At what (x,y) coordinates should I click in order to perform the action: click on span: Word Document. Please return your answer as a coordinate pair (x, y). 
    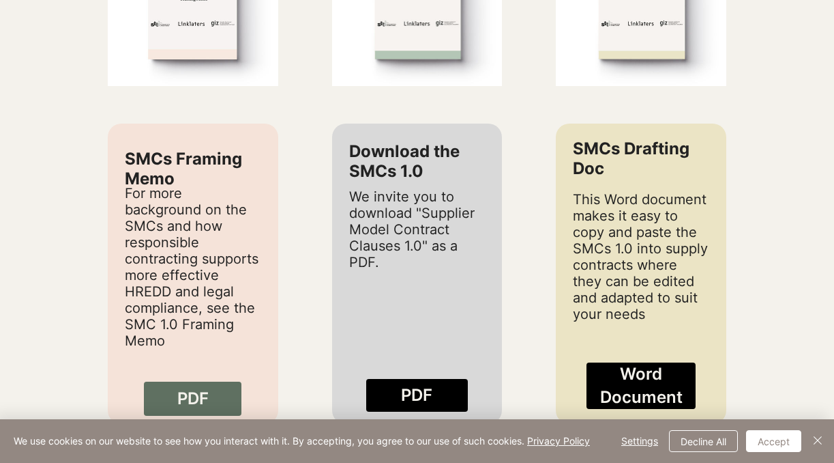
    Looking at the image, I should click on (641, 385).